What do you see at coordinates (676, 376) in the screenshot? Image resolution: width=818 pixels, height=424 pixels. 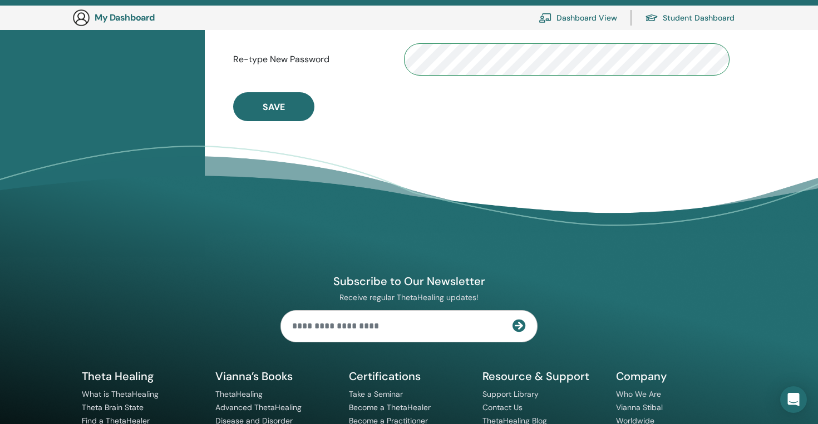 I see `h5: Company` at bounding box center [676, 376].